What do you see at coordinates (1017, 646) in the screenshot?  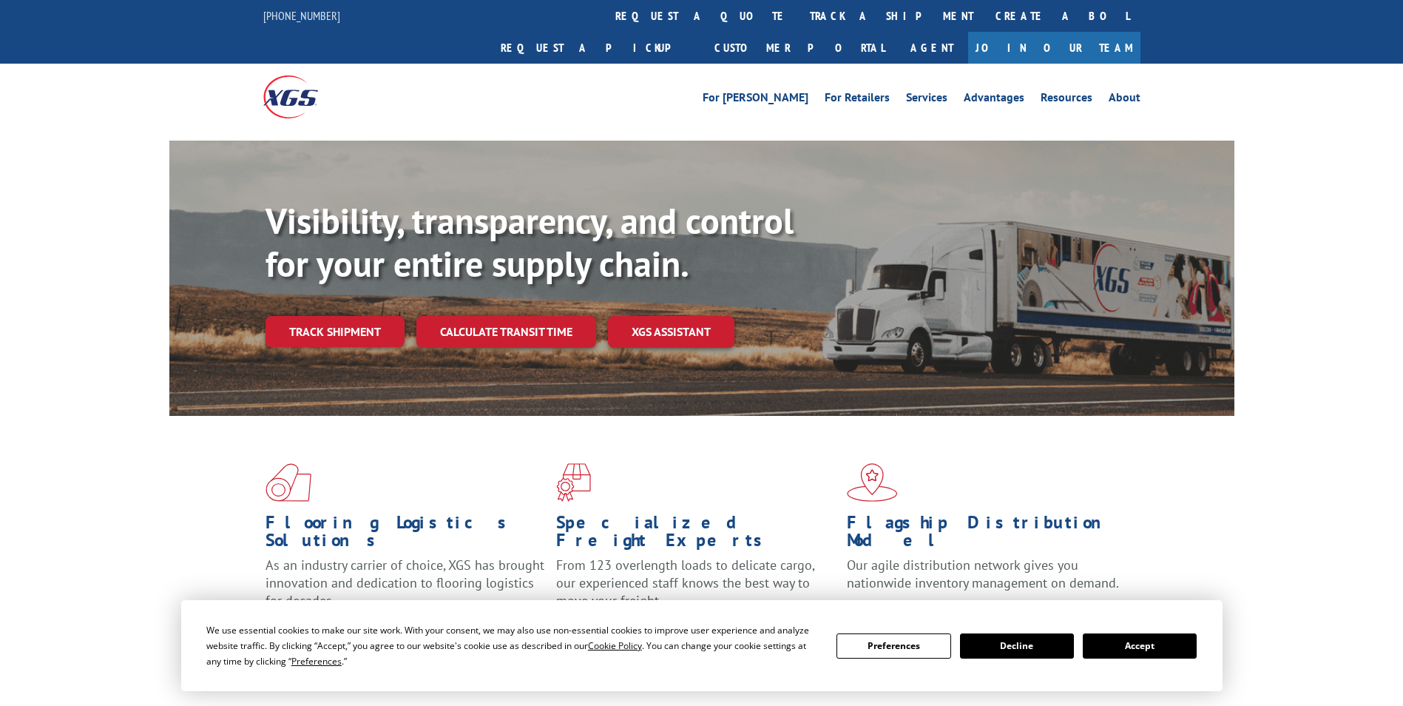 I see `button: Decline` at bounding box center [1017, 646].